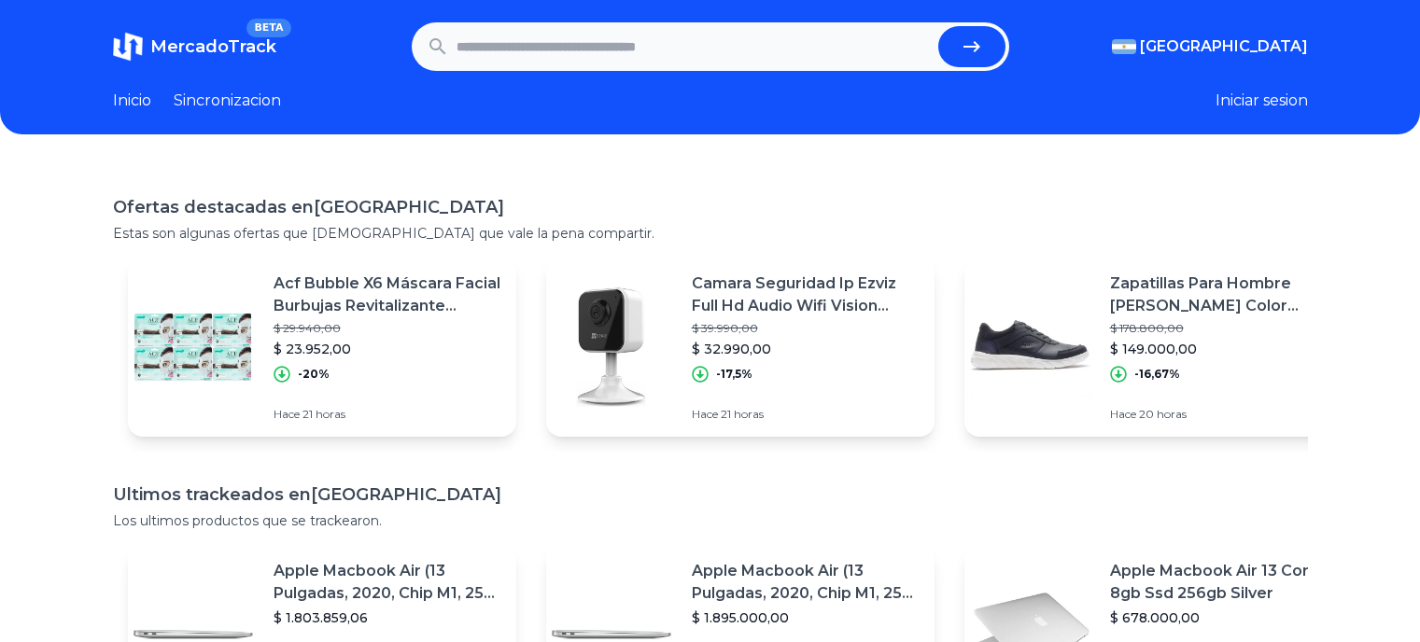 This screenshot has height=642, width=1420. What do you see at coordinates (1124, 47) in the screenshot?
I see `img: Argentina` at bounding box center [1124, 47].